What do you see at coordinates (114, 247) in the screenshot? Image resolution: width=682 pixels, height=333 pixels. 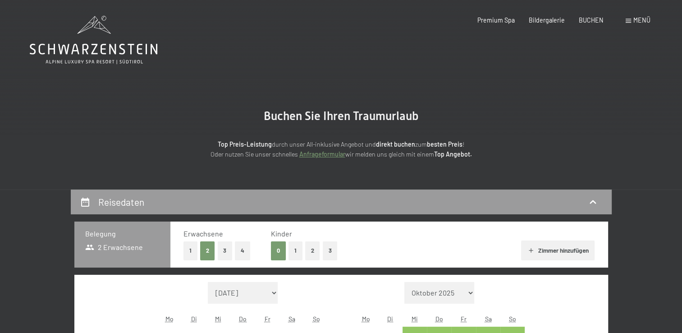 I see `span: 2 Erwachsene` at bounding box center [114, 247].